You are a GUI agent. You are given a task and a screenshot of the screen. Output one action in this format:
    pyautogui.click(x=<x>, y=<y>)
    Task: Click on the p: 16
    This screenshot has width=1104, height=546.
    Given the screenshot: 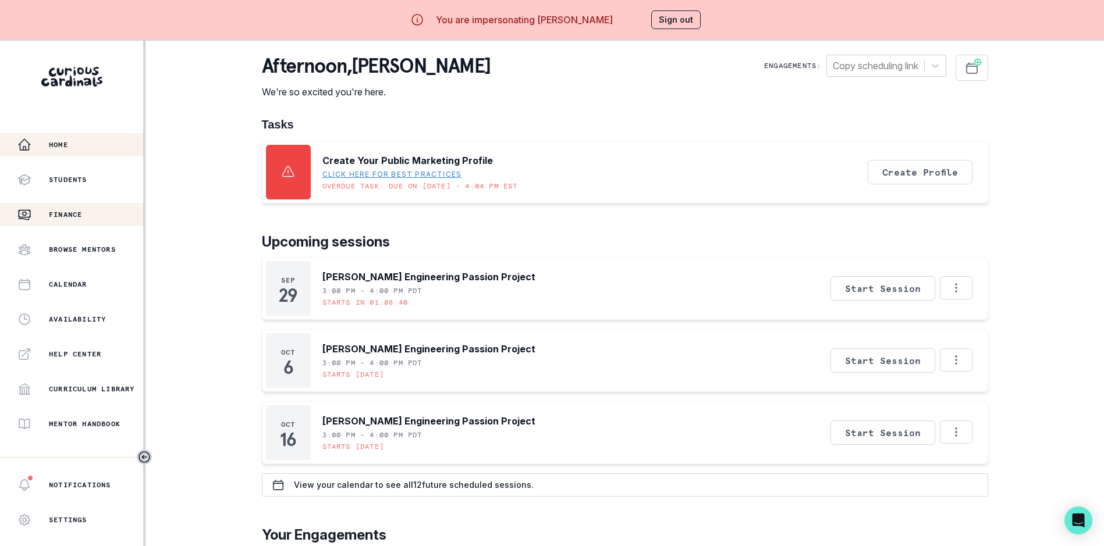 What is the action you would take?
    pyautogui.click(x=287, y=440)
    